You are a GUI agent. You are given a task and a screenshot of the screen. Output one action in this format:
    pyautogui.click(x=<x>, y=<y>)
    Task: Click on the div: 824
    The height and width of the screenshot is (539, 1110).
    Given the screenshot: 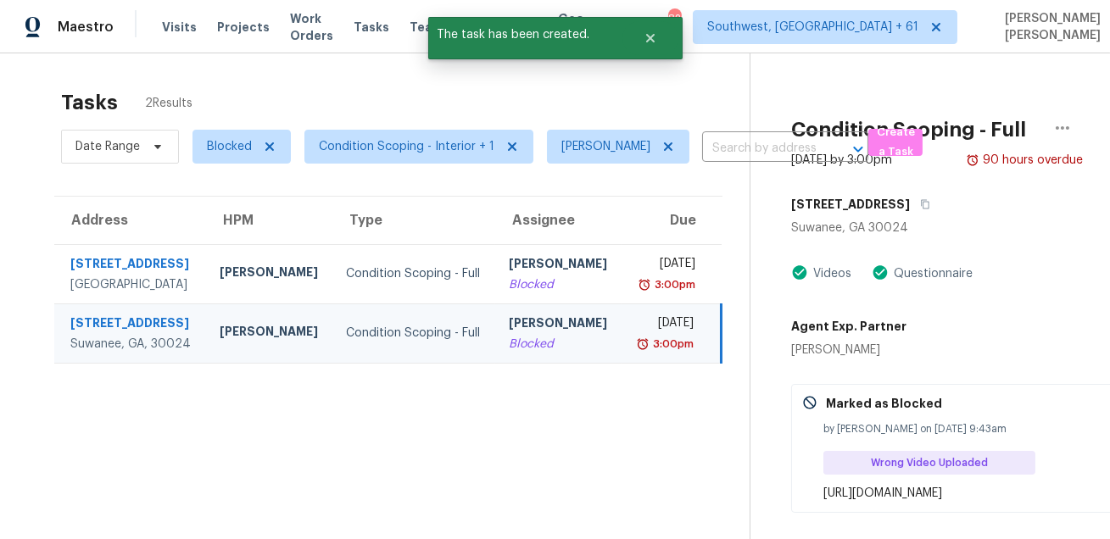 What is the action you would take?
    pyautogui.click(x=674, y=19)
    